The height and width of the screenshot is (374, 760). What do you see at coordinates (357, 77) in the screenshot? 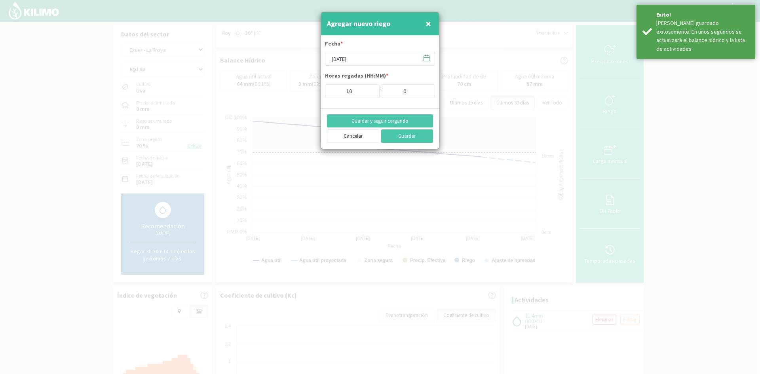
I see `label: Horas regadas (HH:MM)` at bounding box center [357, 77].